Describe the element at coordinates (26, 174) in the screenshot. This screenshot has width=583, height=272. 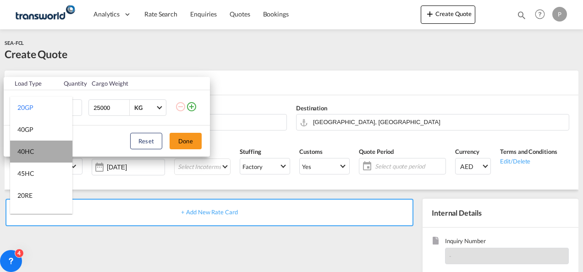
I see `div: 45HC` at that location.